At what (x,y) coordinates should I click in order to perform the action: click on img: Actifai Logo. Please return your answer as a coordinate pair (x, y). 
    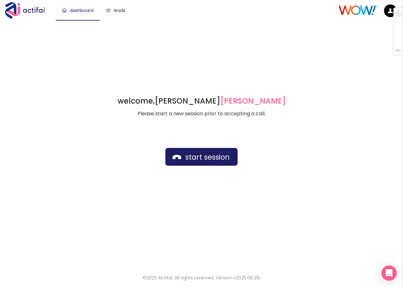
    Looking at the image, I should click on (28, 10).